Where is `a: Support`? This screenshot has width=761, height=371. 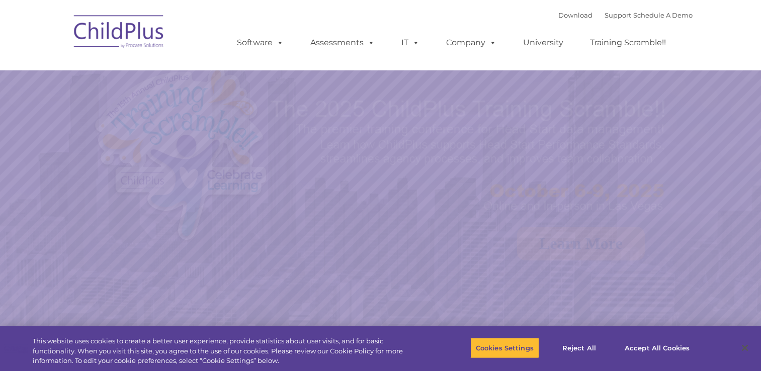 a: Support is located at coordinates (617, 15).